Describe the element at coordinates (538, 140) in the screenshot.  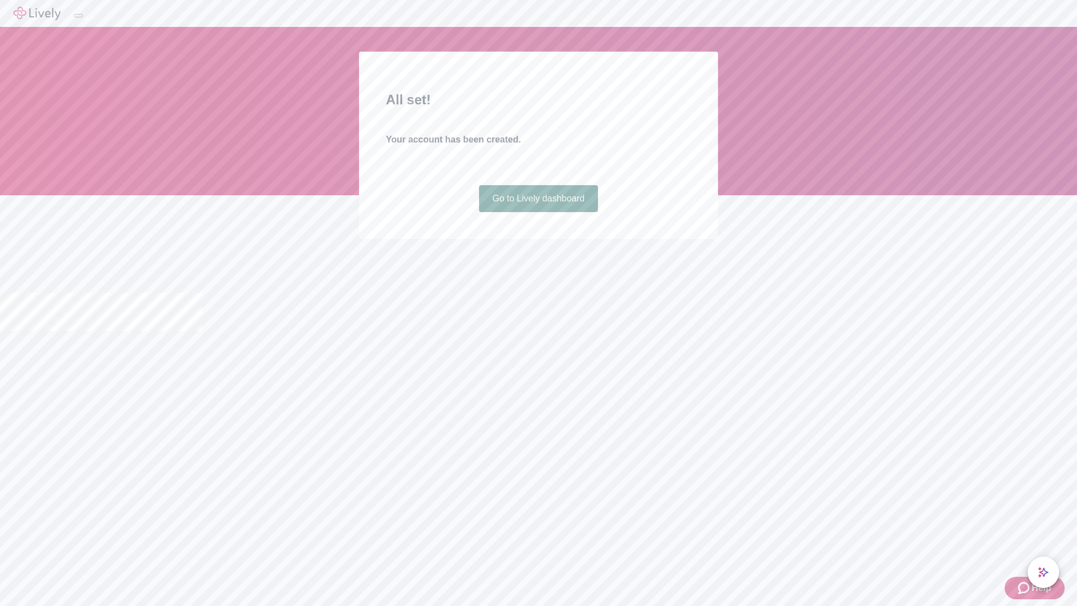
I see `h4: Your account has been created.` at that location.